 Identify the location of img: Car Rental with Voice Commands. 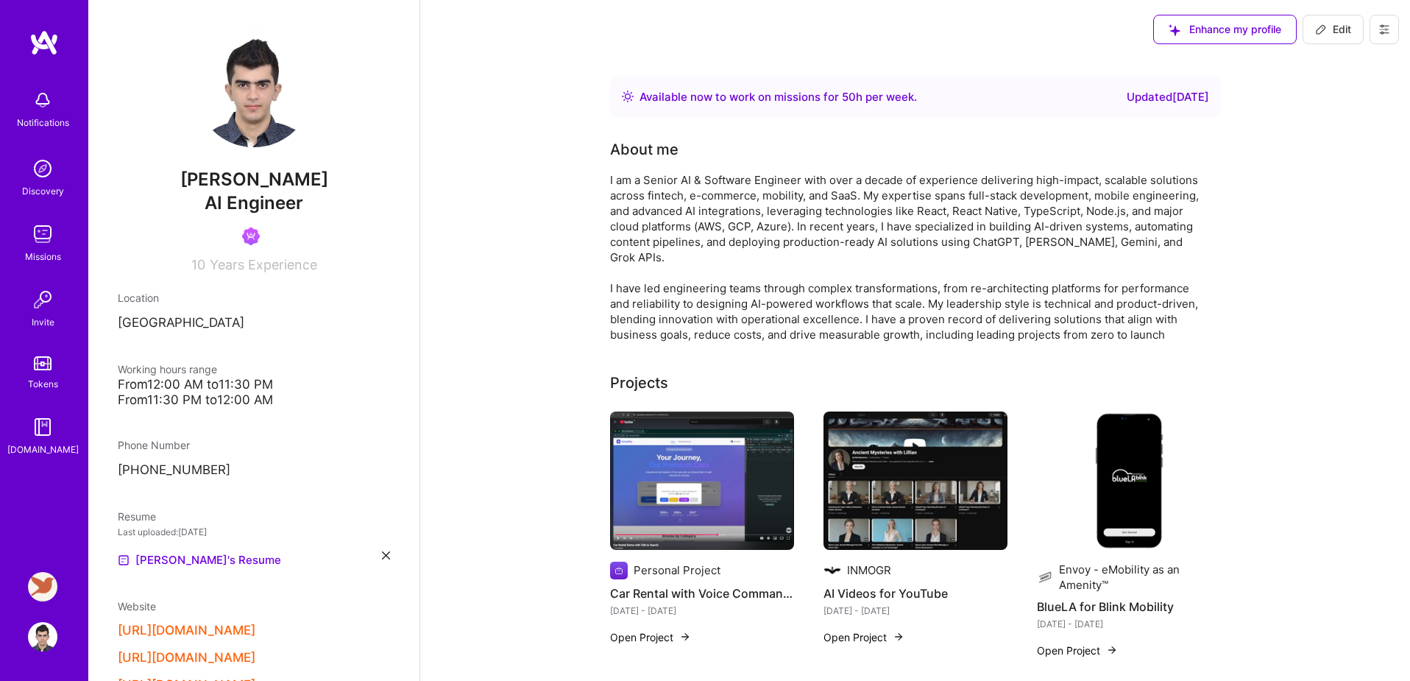
(702, 481).